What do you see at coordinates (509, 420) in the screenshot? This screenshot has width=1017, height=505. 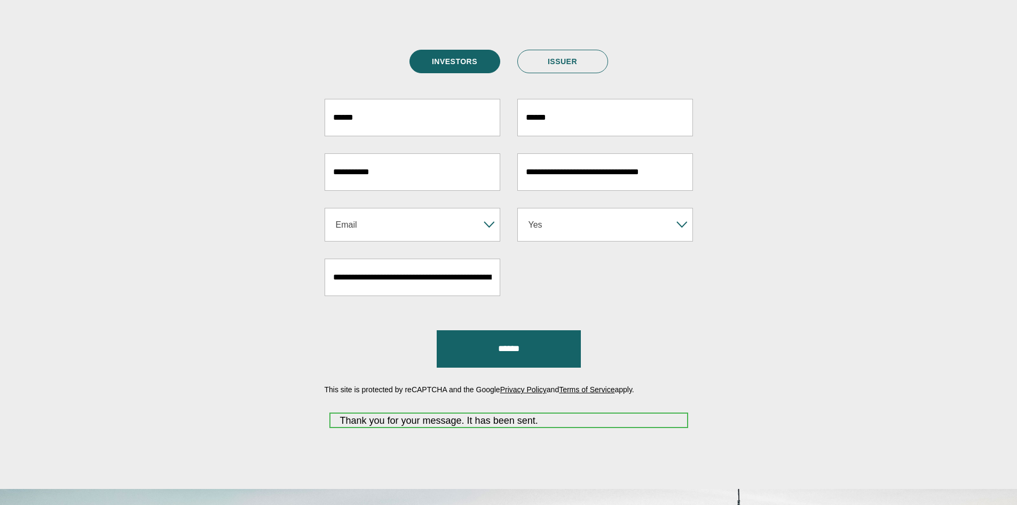 I see `div: Thank you for your message. It has been sent.` at bounding box center [509, 420].